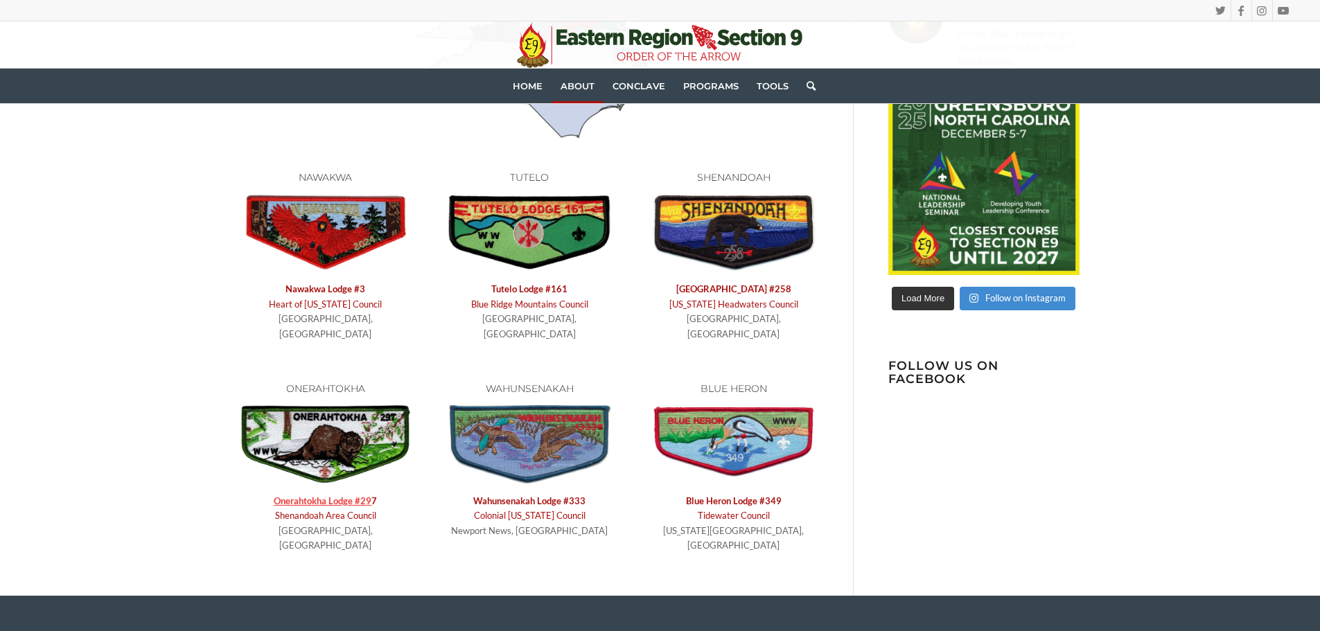  What do you see at coordinates (529, 177) in the screenshot?
I see `h6: TUTELO` at bounding box center [529, 177].